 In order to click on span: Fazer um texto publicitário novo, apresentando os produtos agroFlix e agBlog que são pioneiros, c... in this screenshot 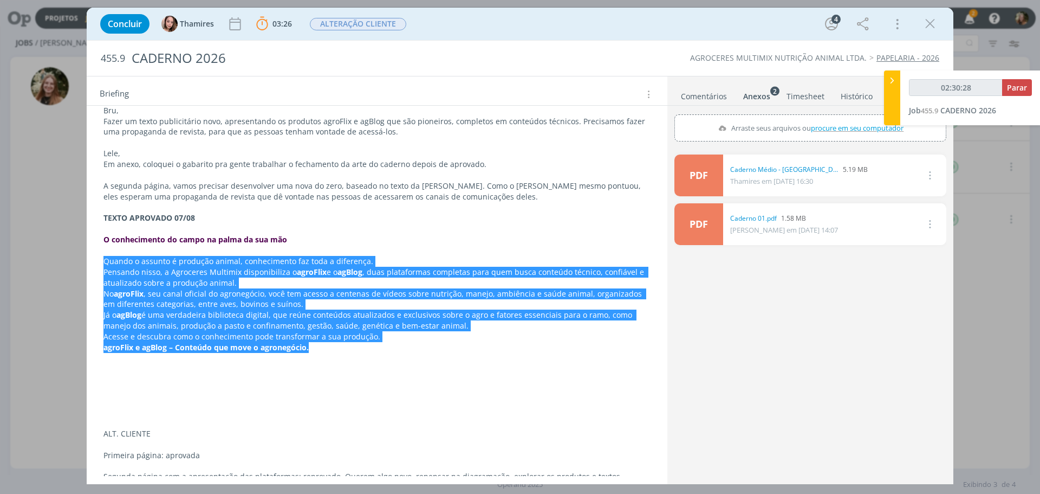, I will do `click(375, 126)`.